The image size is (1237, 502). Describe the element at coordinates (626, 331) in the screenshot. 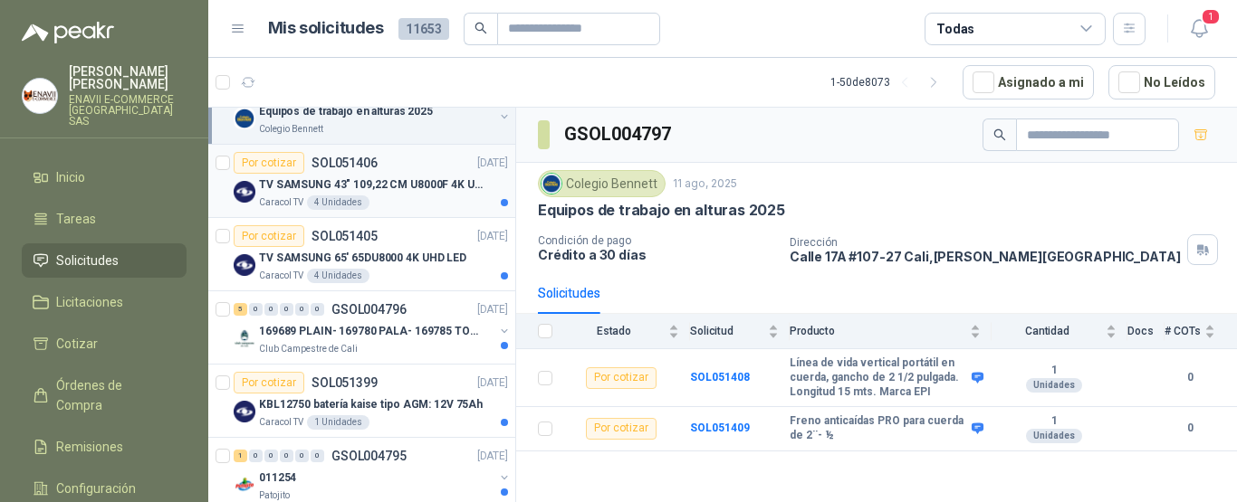

I see `th: Estado` at that location.